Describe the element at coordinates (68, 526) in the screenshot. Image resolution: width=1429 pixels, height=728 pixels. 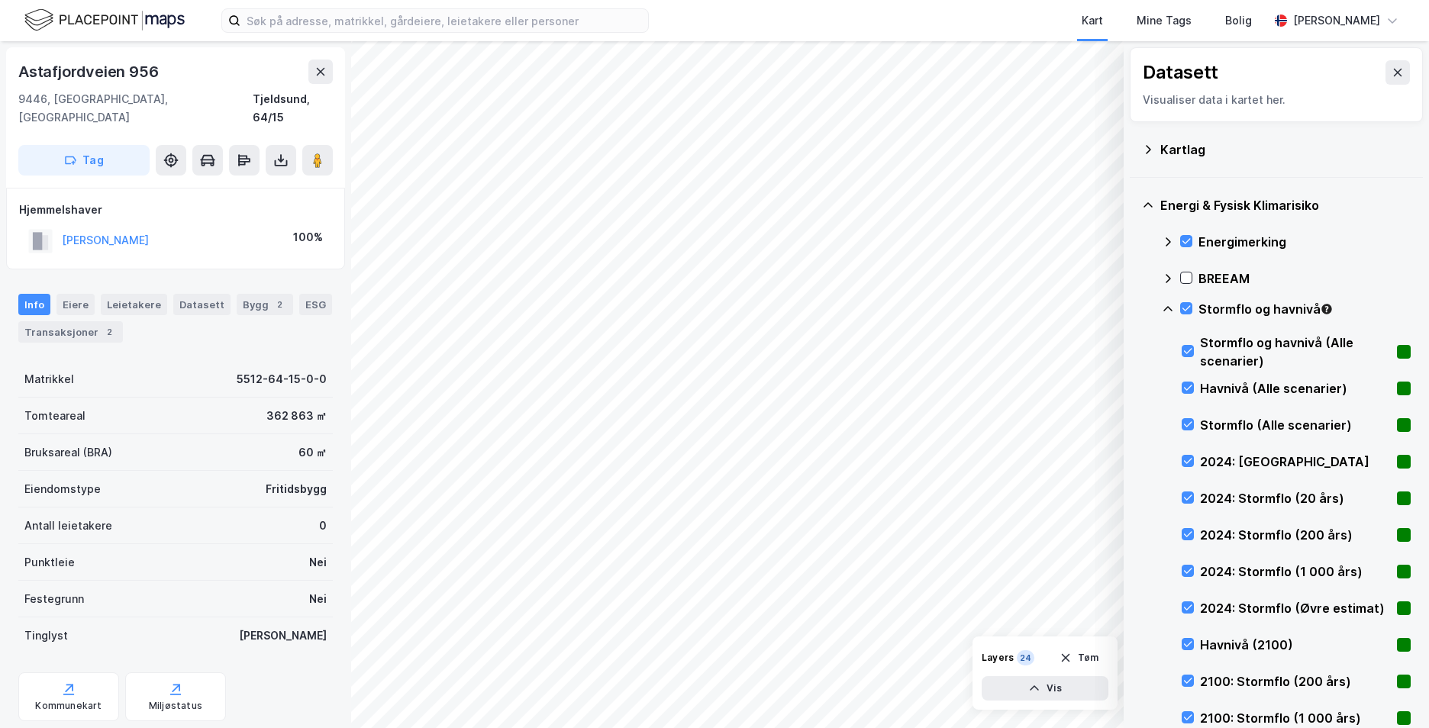
I see `div: Antall leietakere` at that location.